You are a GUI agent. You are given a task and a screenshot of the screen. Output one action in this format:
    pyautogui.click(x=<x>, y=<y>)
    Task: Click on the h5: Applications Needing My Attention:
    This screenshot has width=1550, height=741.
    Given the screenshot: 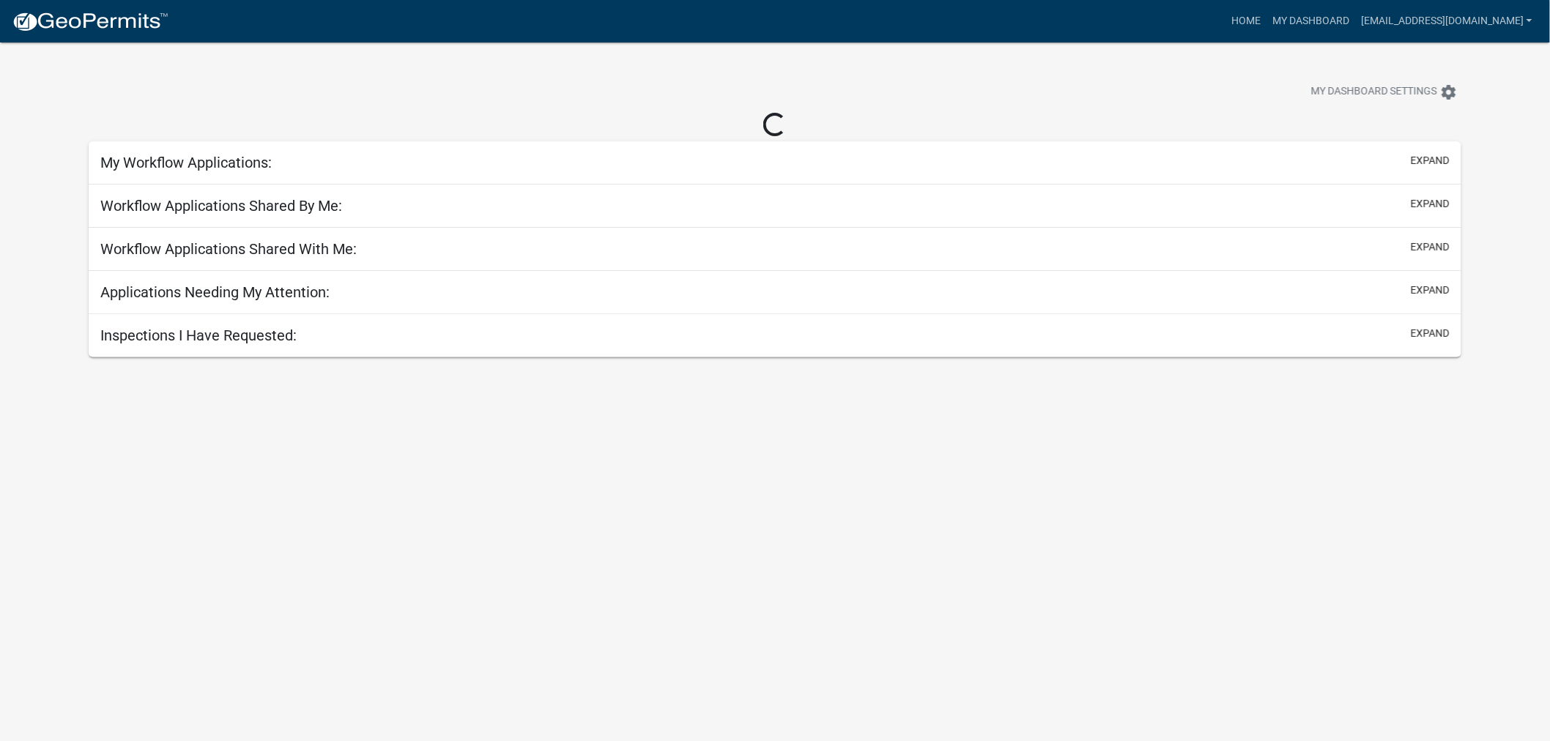 What is the action you would take?
    pyautogui.click(x=215, y=292)
    